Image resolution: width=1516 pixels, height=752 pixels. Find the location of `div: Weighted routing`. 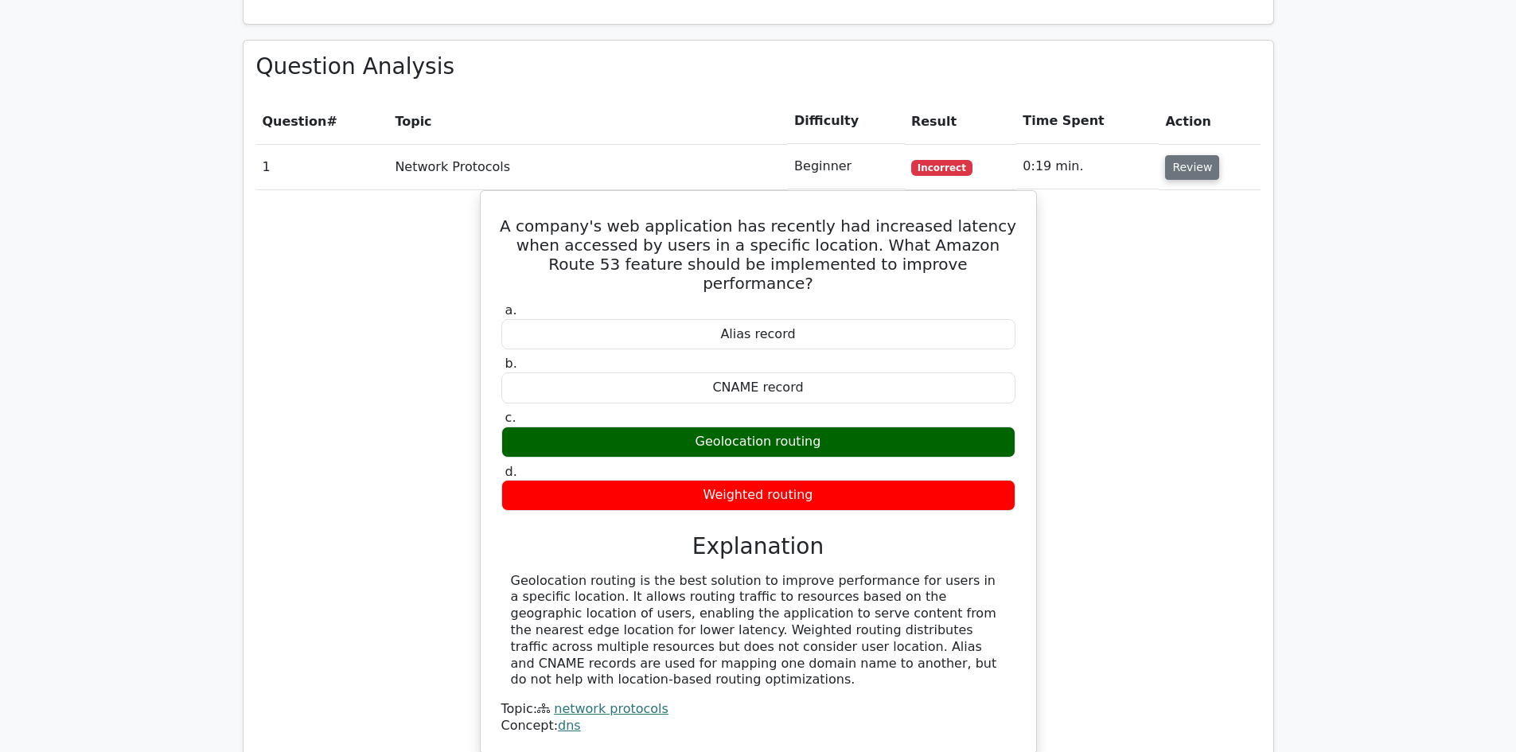

div: Weighted routing is located at coordinates (758, 495).